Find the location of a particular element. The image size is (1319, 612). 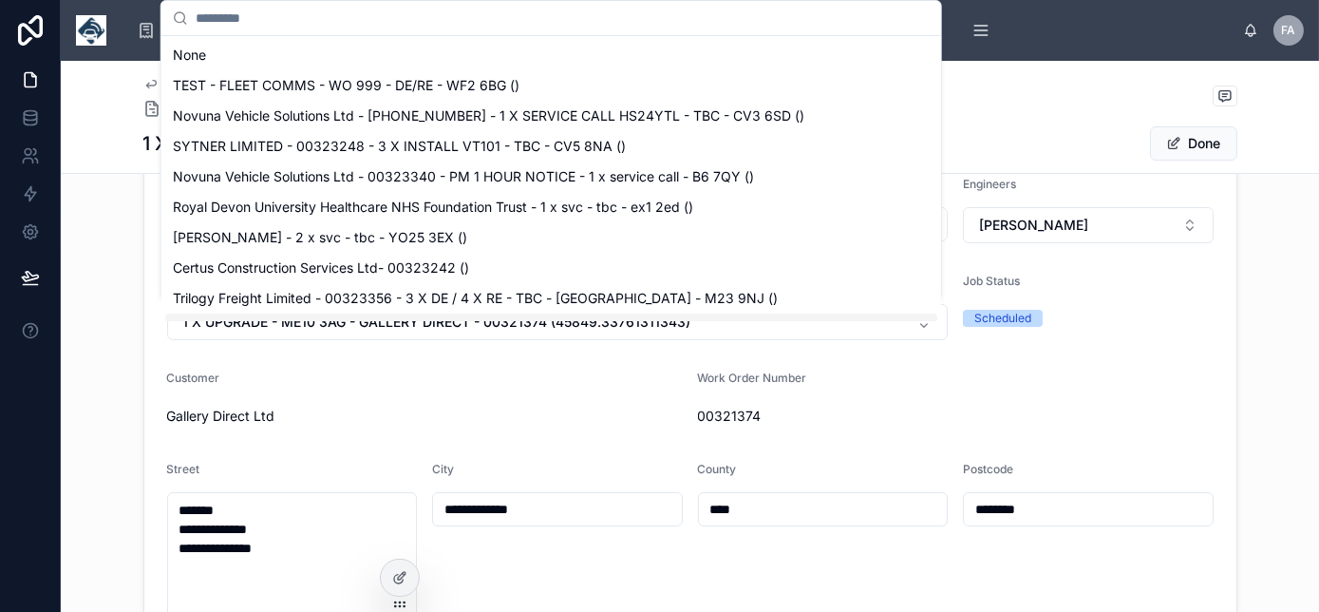

span: Royal Devon University Healthcare NHS Foundation Trust - 1 x svc - tbc - ex1 2ed () is located at coordinates (433, 207).